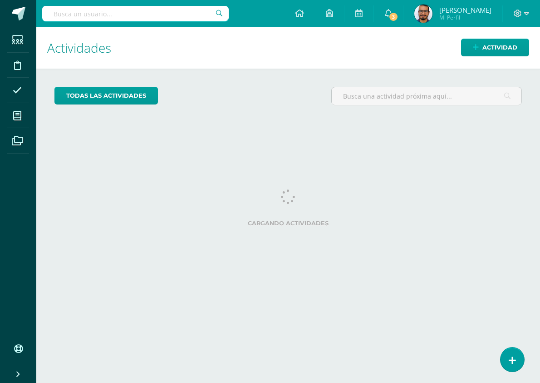  I want to click on input: Busca una actividad próxima aquí..., so click(427, 96).